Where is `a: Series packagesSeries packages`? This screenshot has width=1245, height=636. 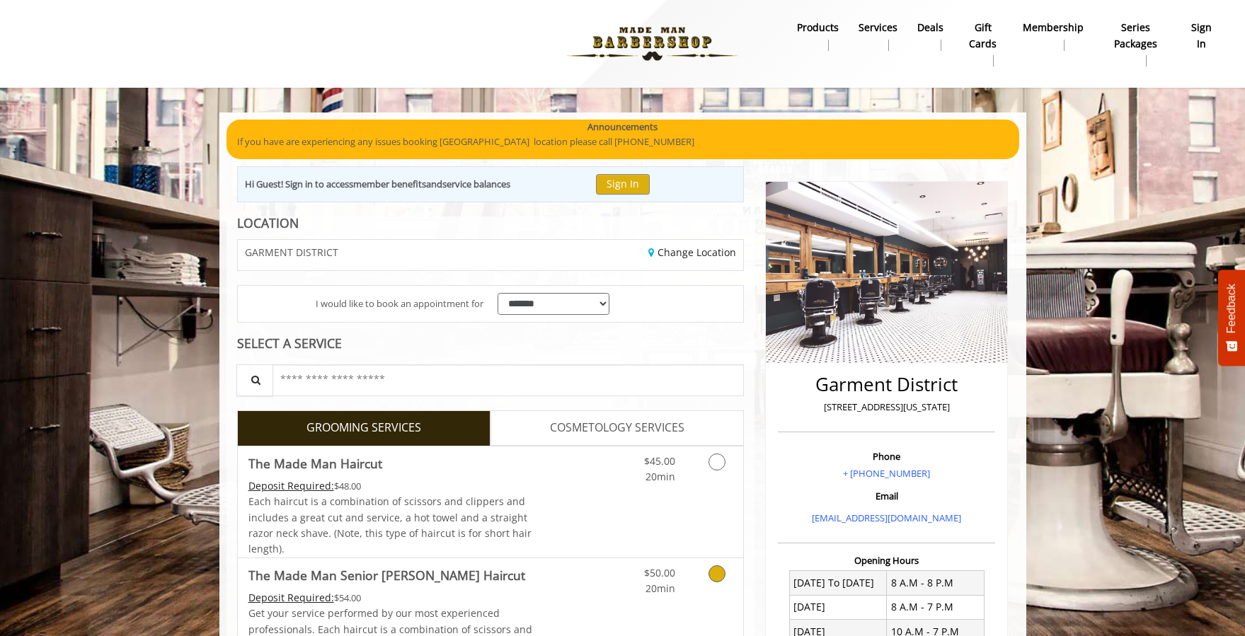 a: Series packagesSeries packages is located at coordinates (1135, 44).